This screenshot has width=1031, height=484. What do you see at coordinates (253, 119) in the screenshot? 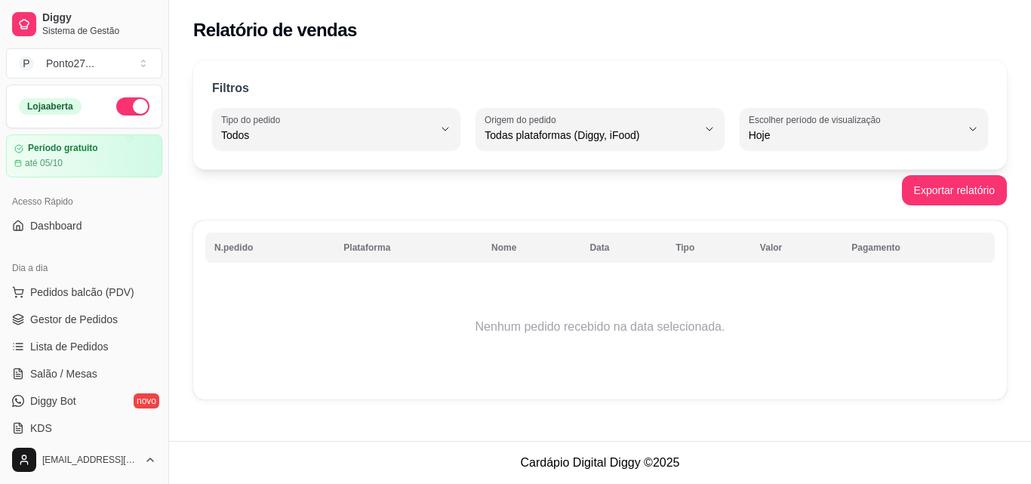
I see `label: Tipo do pedido` at bounding box center [253, 119].